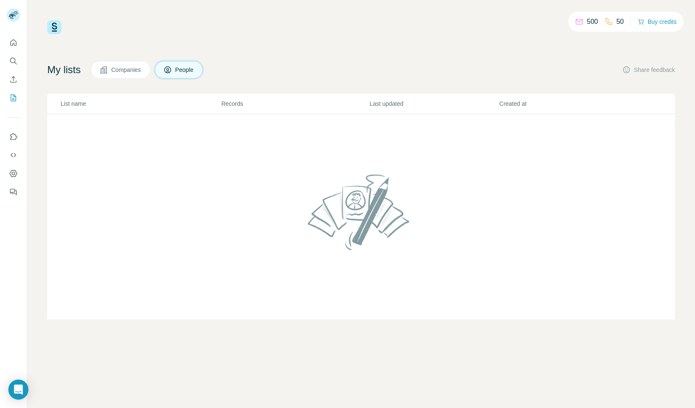  What do you see at coordinates (54, 27) in the screenshot?
I see `img: Surfe Logo` at bounding box center [54, 27].